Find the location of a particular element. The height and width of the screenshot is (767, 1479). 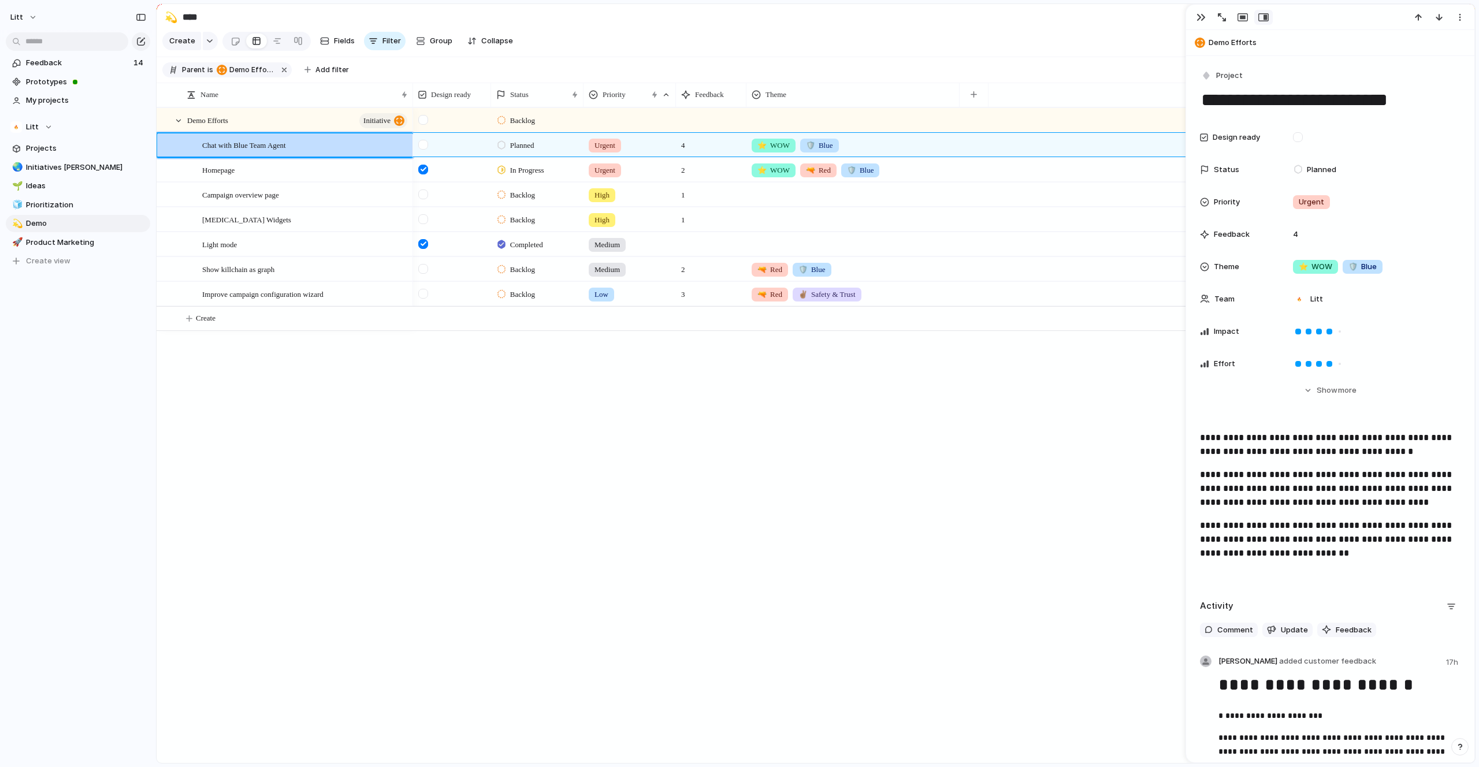

span: is is located at coordinates (210, 70).